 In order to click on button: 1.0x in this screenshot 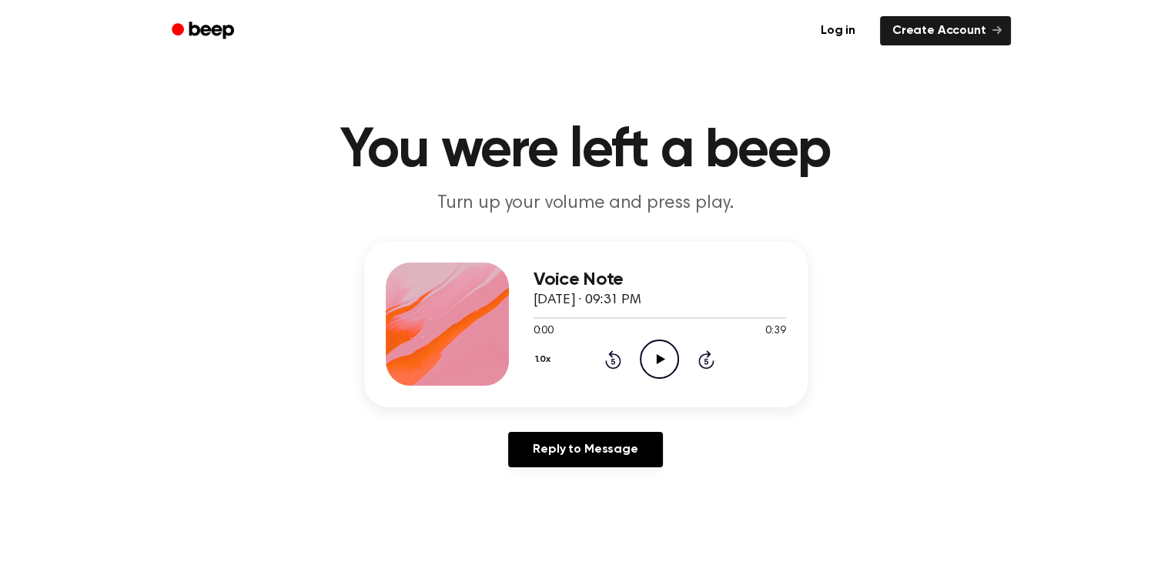, I will do `click(545, 360)`.